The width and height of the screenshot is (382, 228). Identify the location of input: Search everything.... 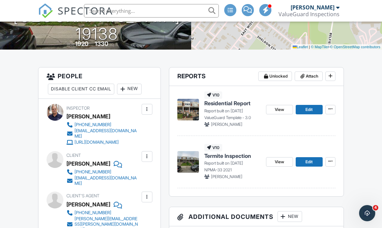
(151, 11).